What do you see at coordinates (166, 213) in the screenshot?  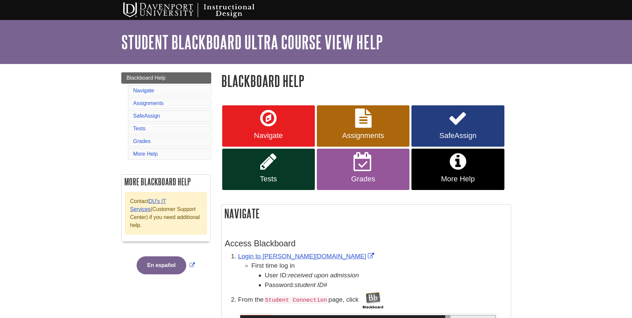 I see `div: Contact (Customer Support Center) if you need additional help.` at bounding box center [166, 213].